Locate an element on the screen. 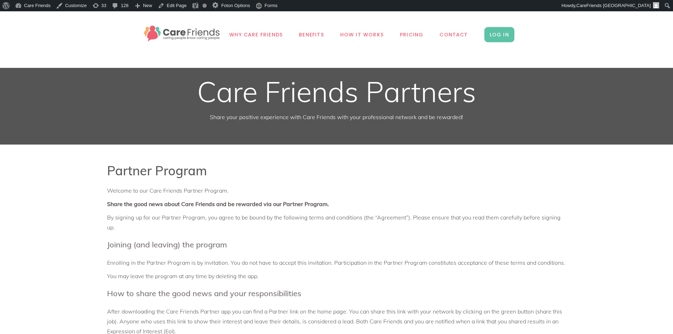 This screenshot has height=334, width=673. a: Why Care Friends is located at coordinates (256, 35).